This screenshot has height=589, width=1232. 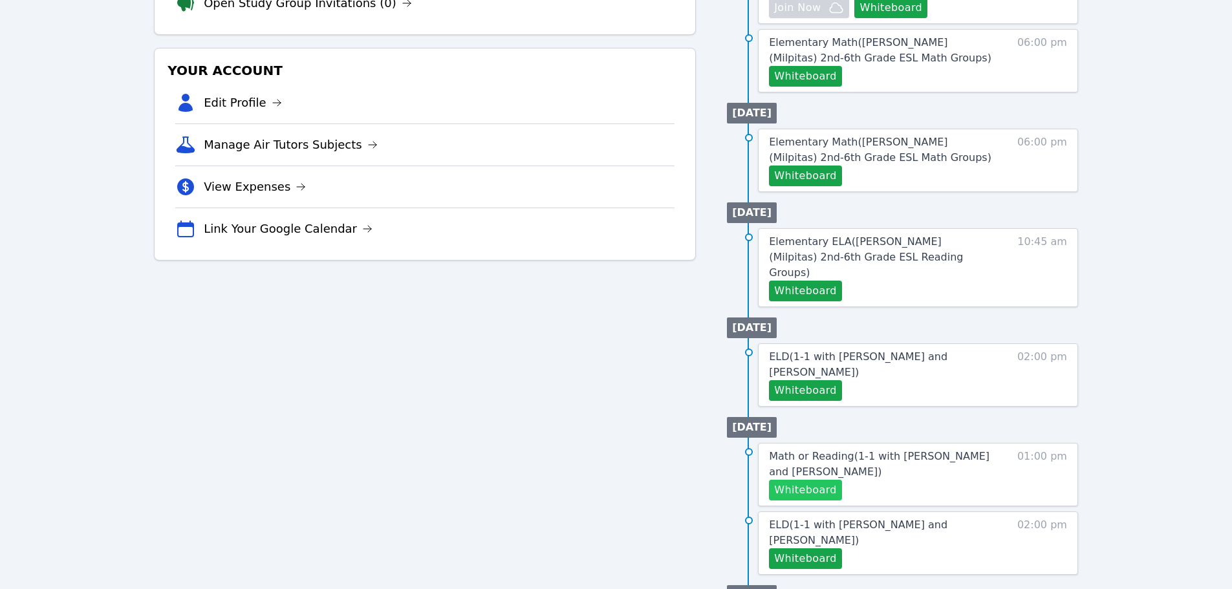 I want to click on h3: Your Account, so click(x=425, y=71).